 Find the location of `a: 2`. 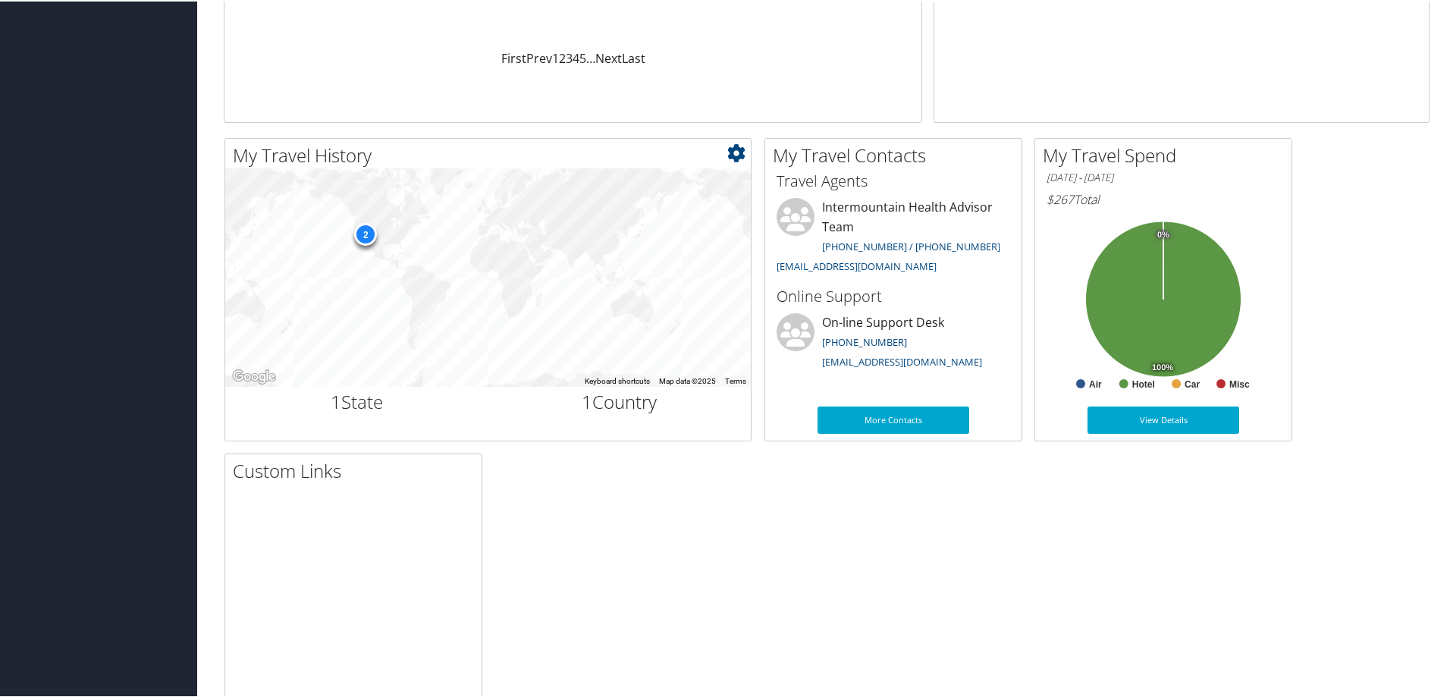

a: 2 is located at coordinates (562, 57).